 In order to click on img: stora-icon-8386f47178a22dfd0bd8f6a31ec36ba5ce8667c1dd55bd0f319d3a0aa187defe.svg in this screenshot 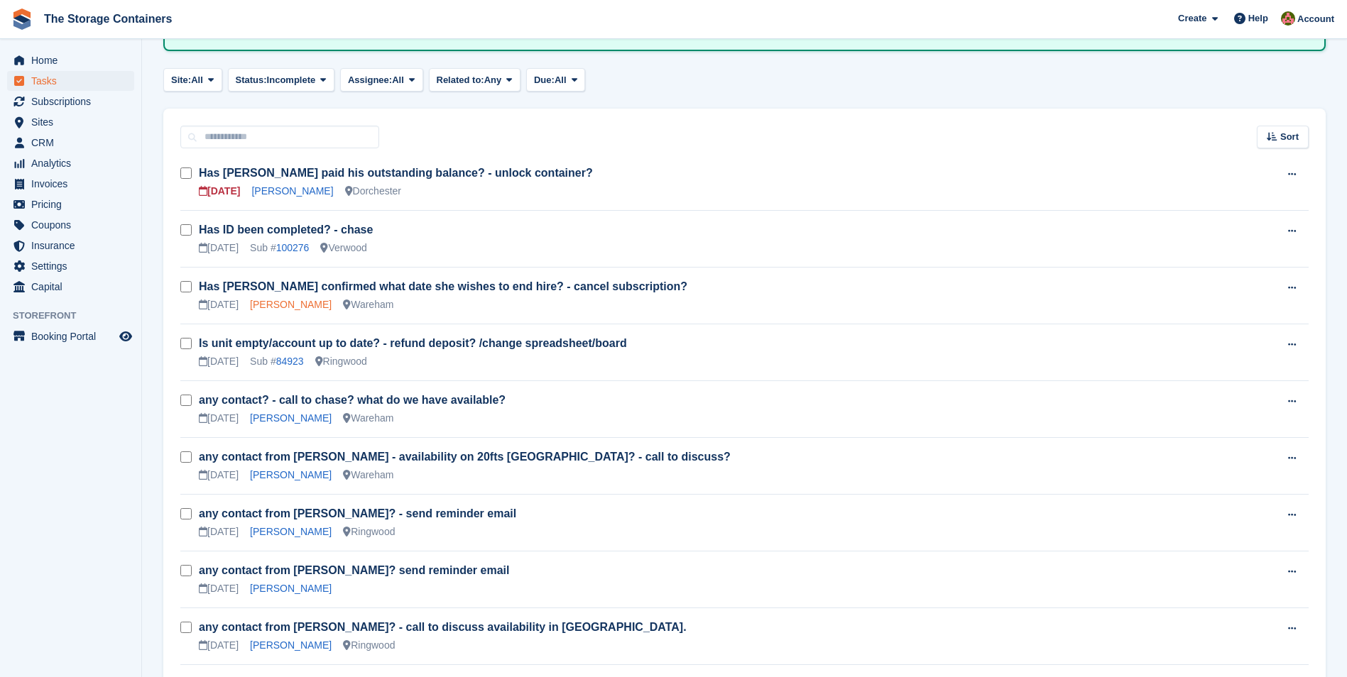, I will do `click(22, 19)`.